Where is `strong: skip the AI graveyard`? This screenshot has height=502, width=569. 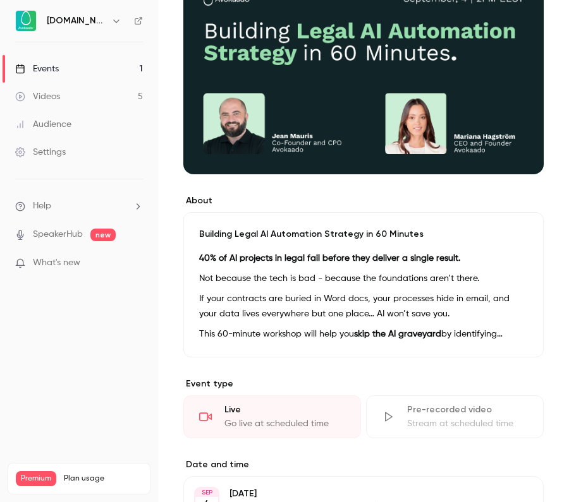 strong: skip the AI graveyard is located at coordinates (397, 334).